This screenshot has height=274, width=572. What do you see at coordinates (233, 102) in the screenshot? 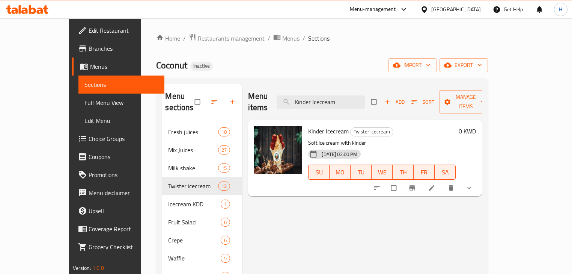
I see `button: Add section` at bounding box center [233, 102].